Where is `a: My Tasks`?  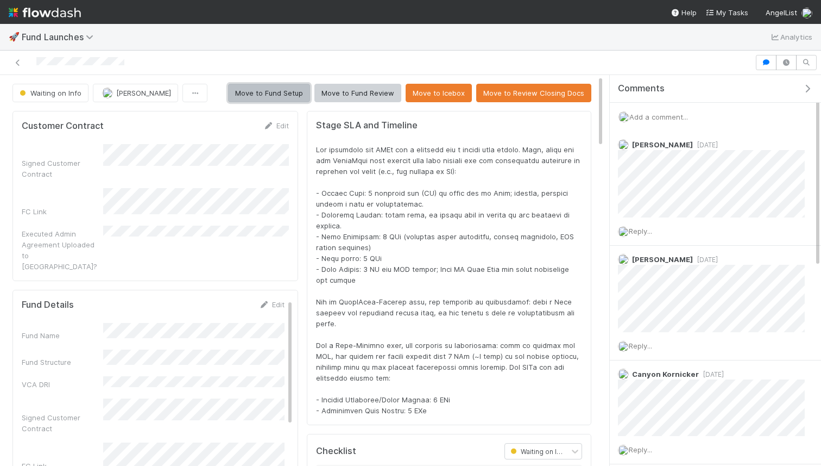
a: My Tasks is located at coordinates (727, 12).